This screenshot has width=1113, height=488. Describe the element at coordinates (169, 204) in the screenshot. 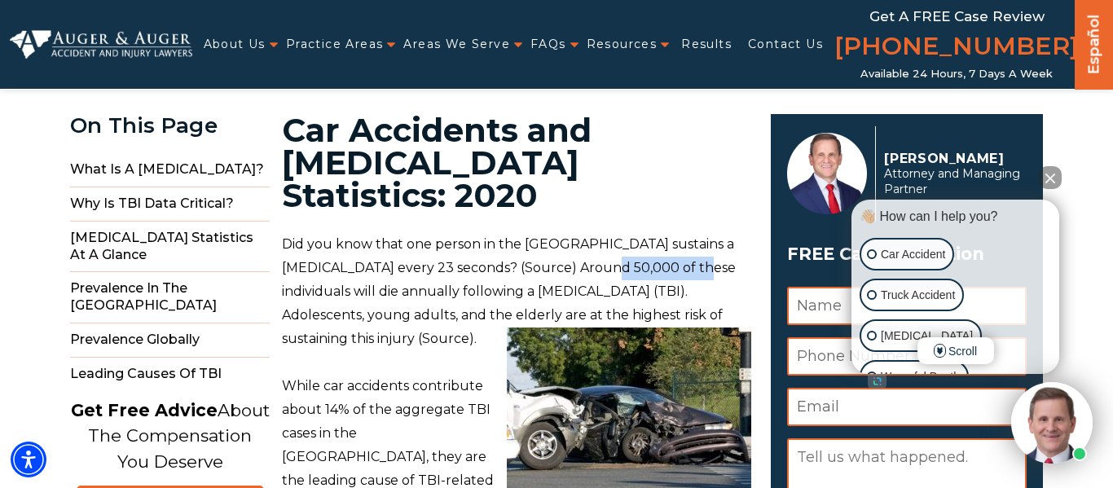

I see `span: Why is TBI Data Critical?` at that location.